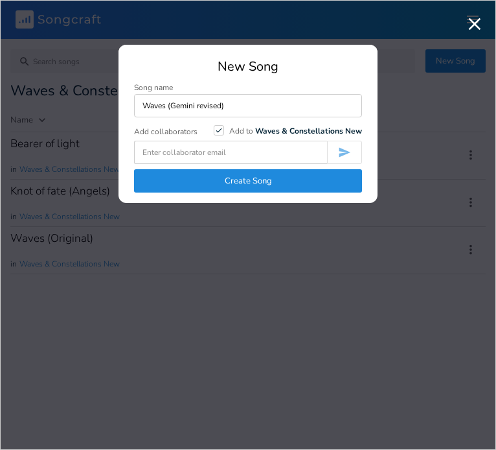 The height and width of the screenshot is (450, 496). Describe the element at coordinates (295, 131) in the screenshot. I see `span: Add to` at that location.